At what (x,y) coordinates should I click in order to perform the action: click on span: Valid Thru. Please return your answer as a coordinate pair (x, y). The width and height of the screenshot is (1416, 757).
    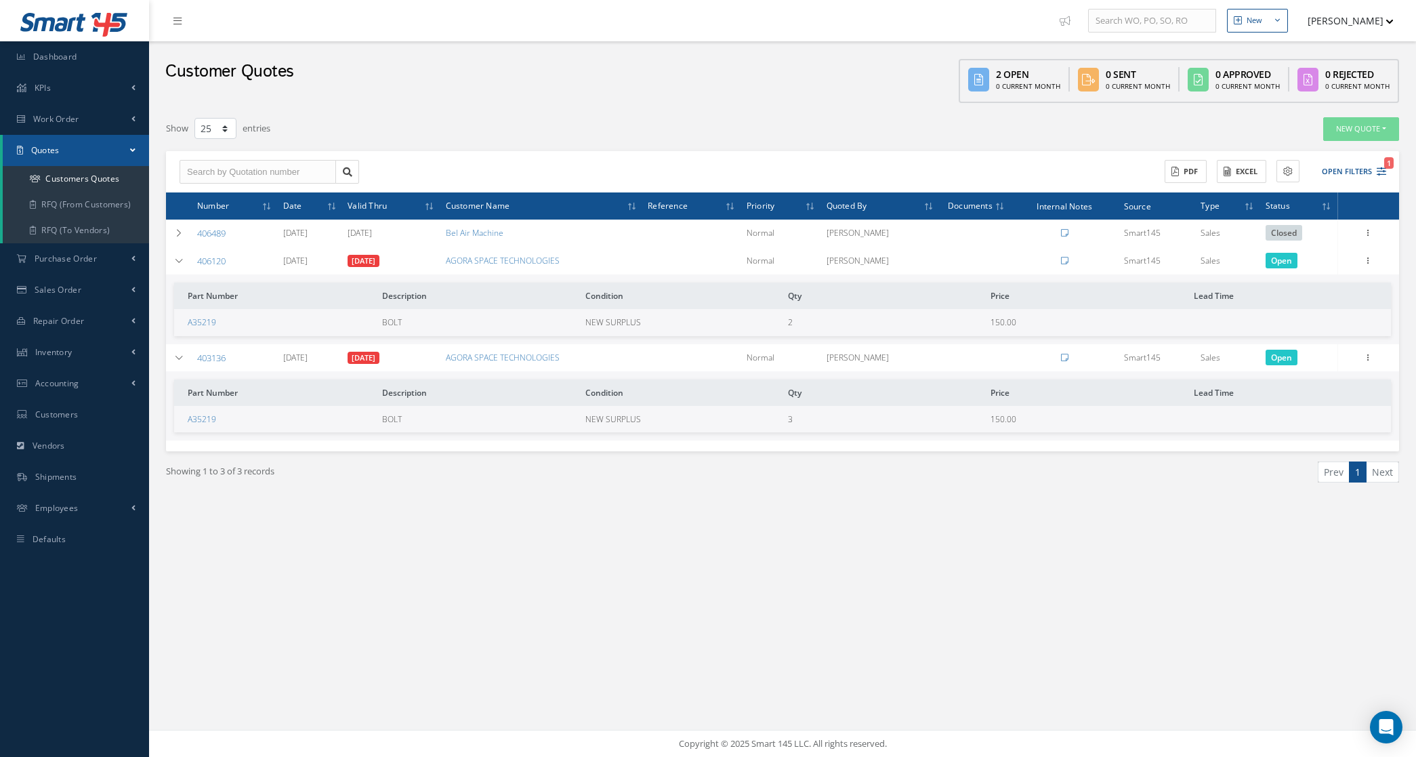
    Looking at the image, I should click on (367, 205).